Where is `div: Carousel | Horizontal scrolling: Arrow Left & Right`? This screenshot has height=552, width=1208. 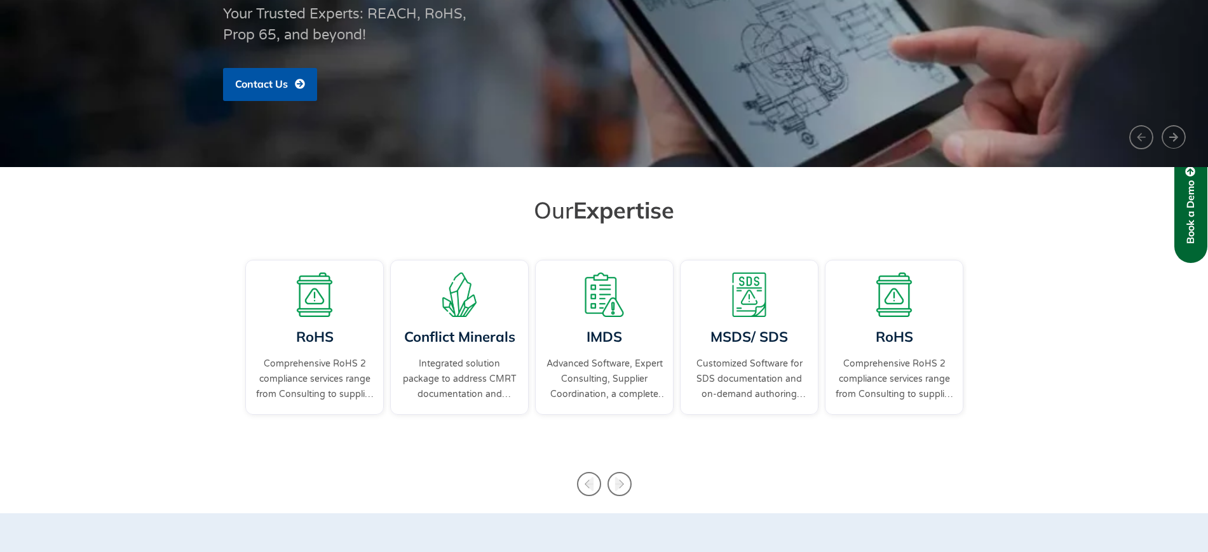 div: Carousel | Horizontal scrolling: Arrow Left & Right is located at coordinates (604, 350).